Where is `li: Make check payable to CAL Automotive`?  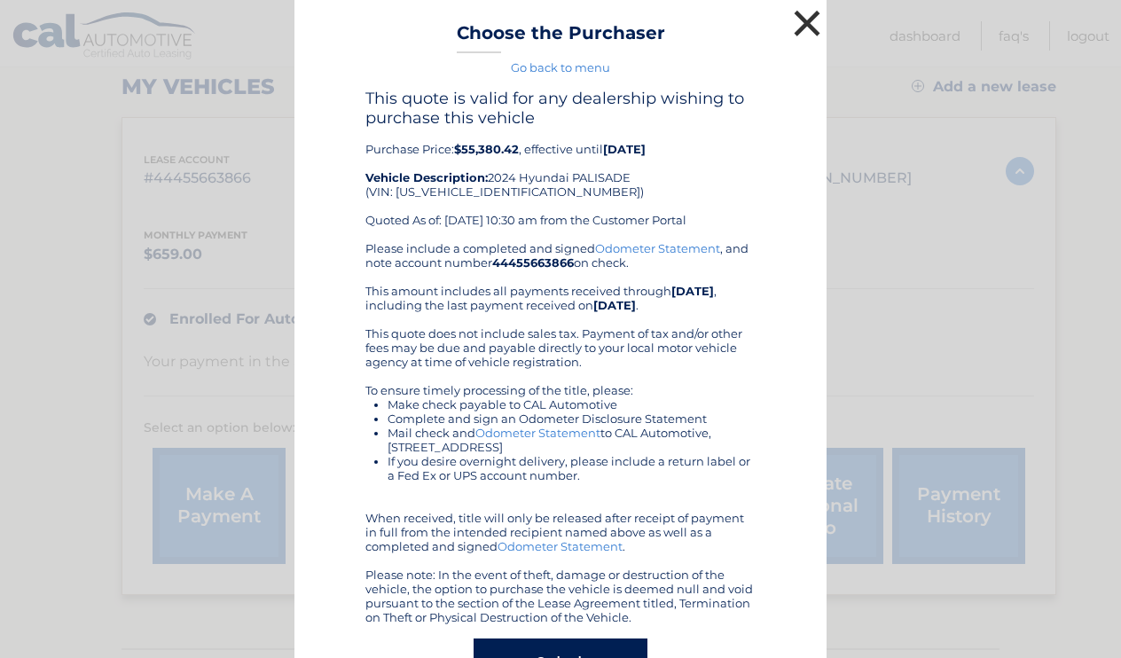
li: Make check payable to CAL Automotive is located at coordinates (571, 404).